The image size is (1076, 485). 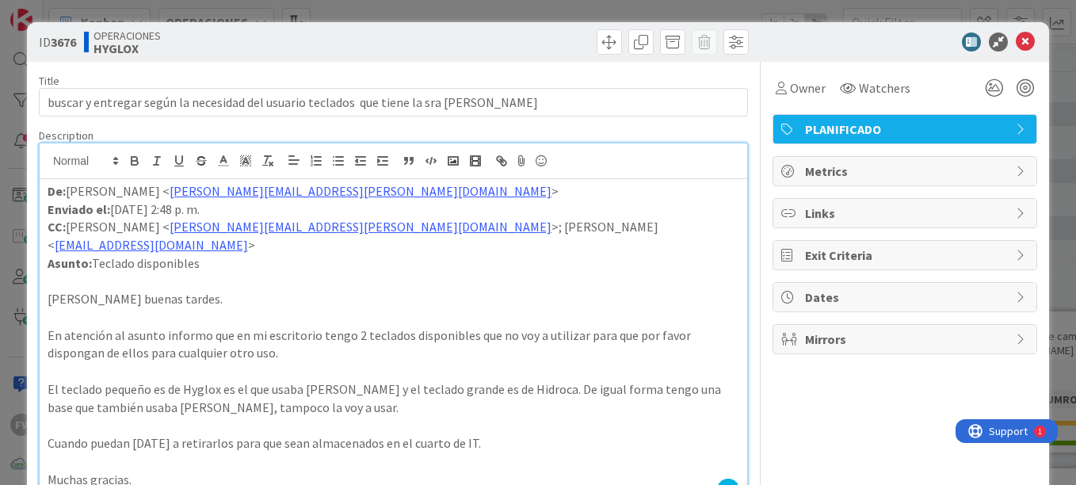 What do you see at coordinates (906, 297) in the screenshot?
I see `span: Dates` at bounding box center [906, 297].